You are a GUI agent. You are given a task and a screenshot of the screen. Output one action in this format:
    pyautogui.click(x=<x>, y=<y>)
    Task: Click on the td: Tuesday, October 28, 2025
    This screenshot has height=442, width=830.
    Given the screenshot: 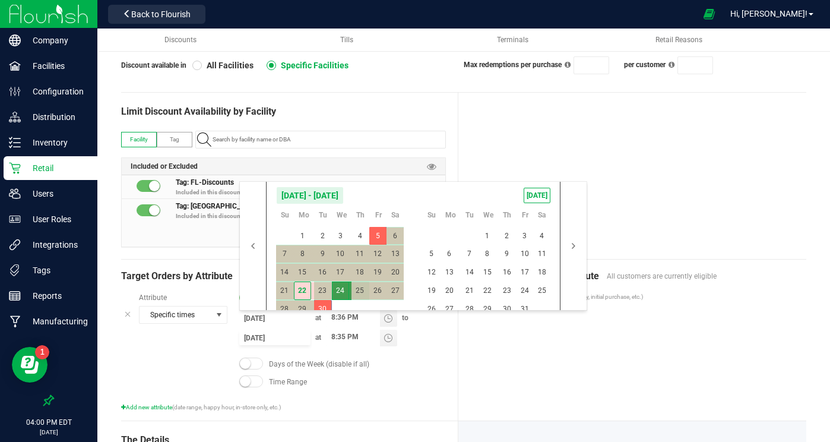 What is the action you would take?
    pyautogui.click(x=470, y=309)
    